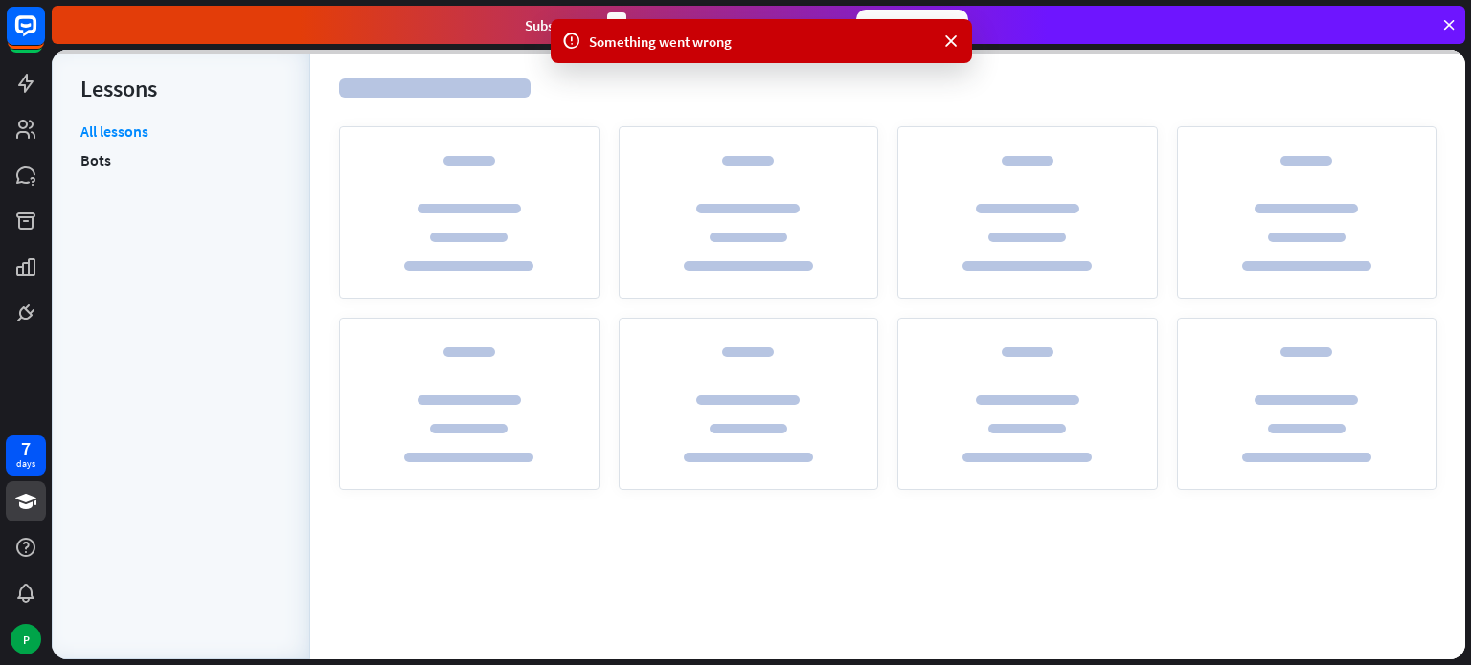 Image resolution: width=1471 pixels, height=665 pixels. What do you see at coordinates (761, 41) in the screenshot?
I see `div: Something went wrong` at bounding box center [761, 41].